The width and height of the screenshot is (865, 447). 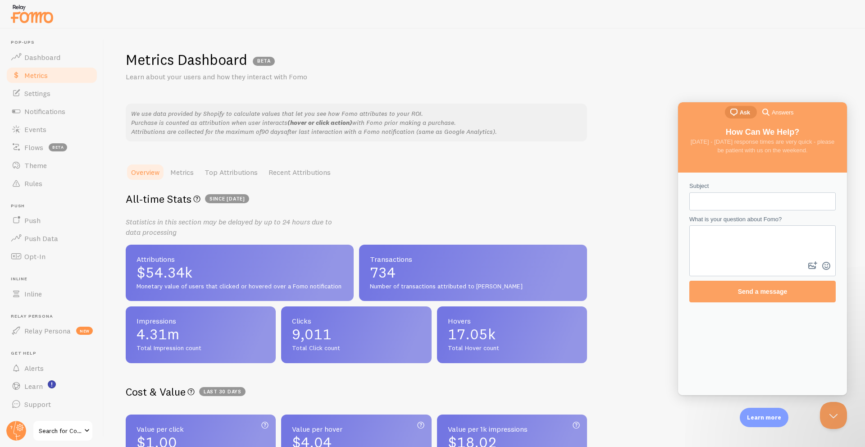 What do you see at coordinates (52, 220) in the screenshot?
I see `a: Push` at bounding box center [52, 220].